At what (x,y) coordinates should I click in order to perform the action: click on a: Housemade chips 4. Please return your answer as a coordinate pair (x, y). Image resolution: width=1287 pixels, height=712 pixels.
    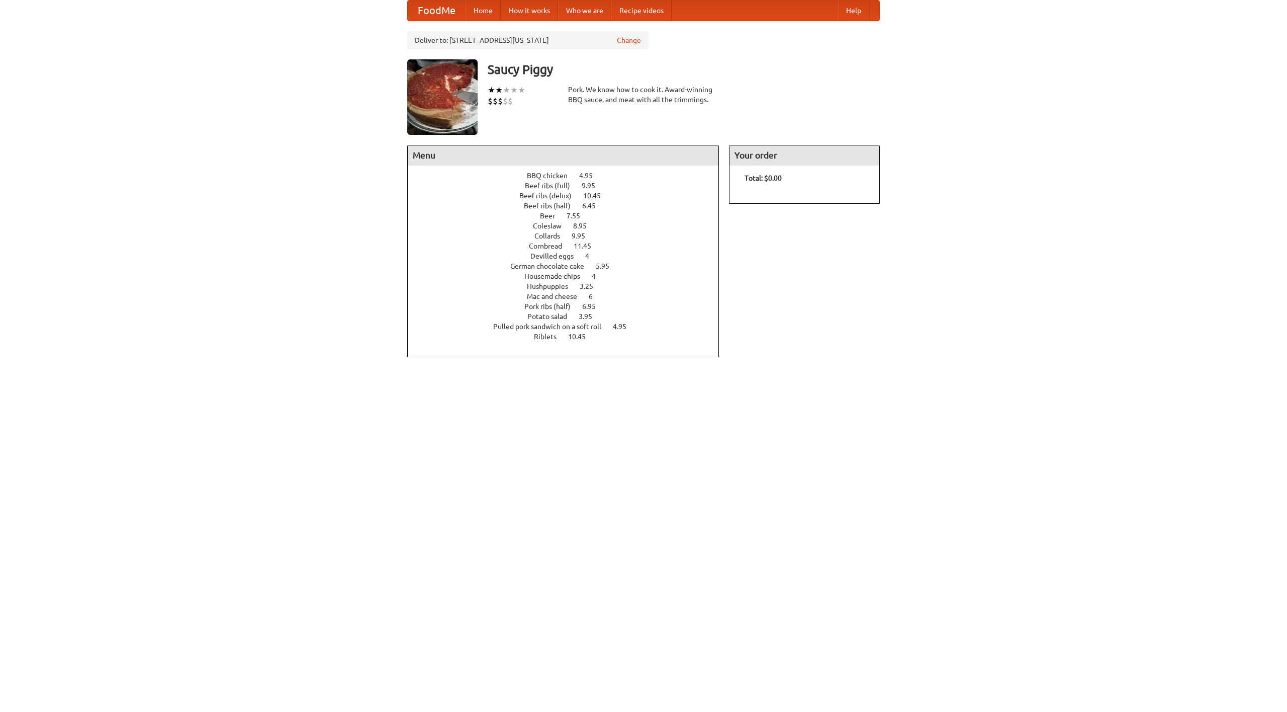
    Looking at the image, I should click on (569, 276).